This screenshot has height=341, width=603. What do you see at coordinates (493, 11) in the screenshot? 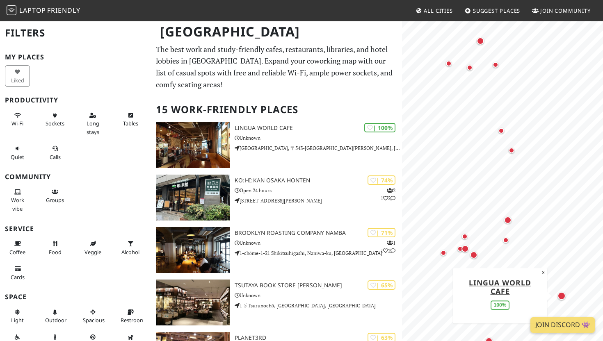
I see `a: Suggest Places` at bounding box center [493, 11].